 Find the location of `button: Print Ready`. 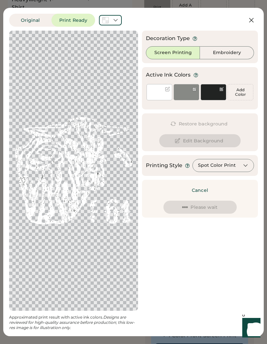

button: Print Ready is located at coordinates (73, 20).